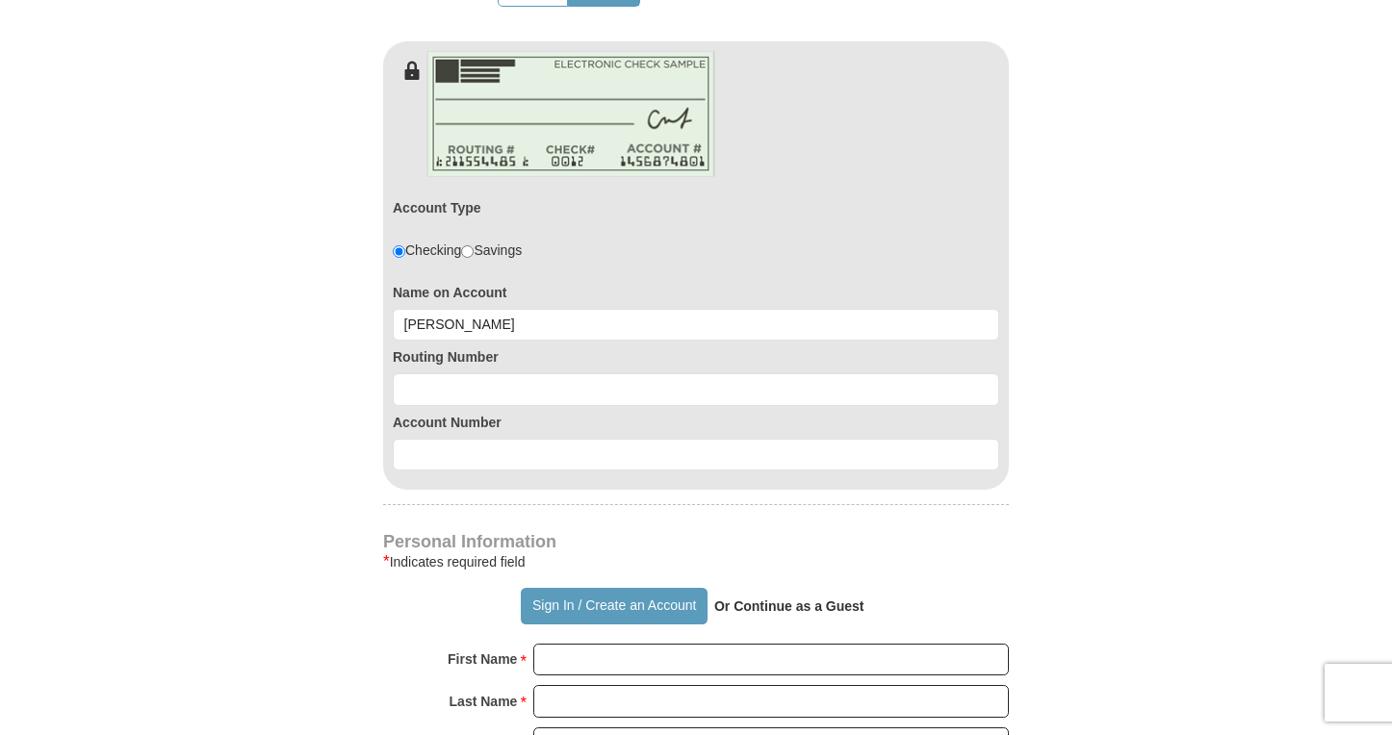 This screenshot has width=1392, height=735. Describe the element at coordinates (483, 702) in the screenshot. I see `strong: Last Name` at that location.